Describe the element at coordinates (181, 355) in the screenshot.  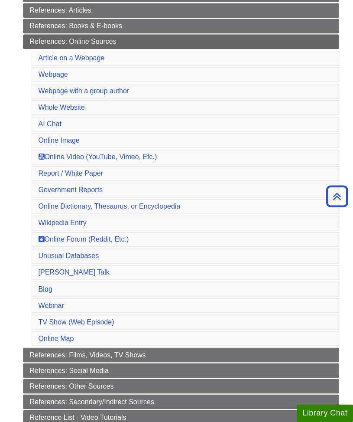
I see `a: References: Films, Videos, TV Shows` at that location.